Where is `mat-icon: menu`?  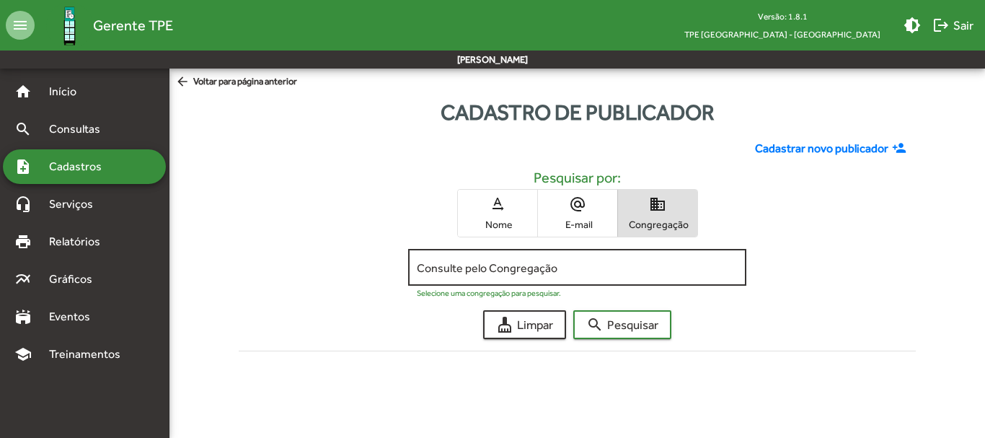 mat-icon: menu is located at coordinates (20, 25).